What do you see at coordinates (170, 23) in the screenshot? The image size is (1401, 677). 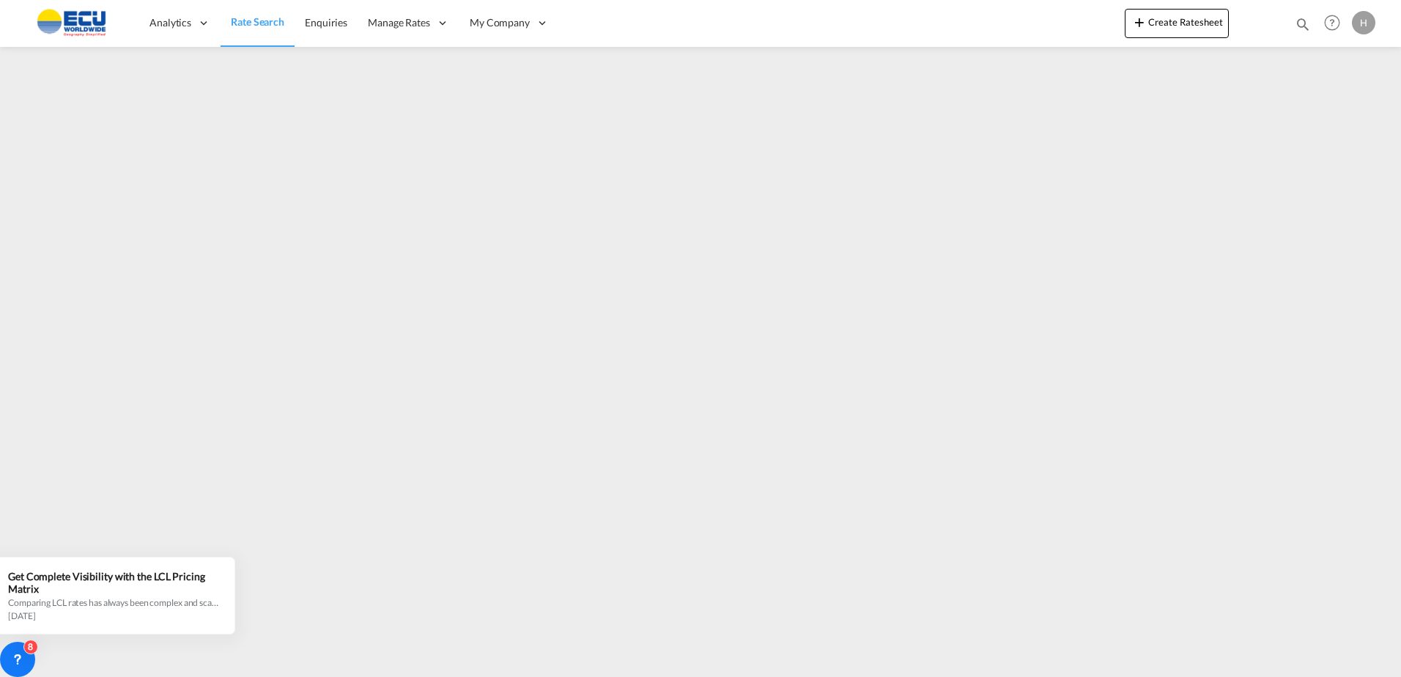 I see `span: Analytics` at bounding box center [170, 23].